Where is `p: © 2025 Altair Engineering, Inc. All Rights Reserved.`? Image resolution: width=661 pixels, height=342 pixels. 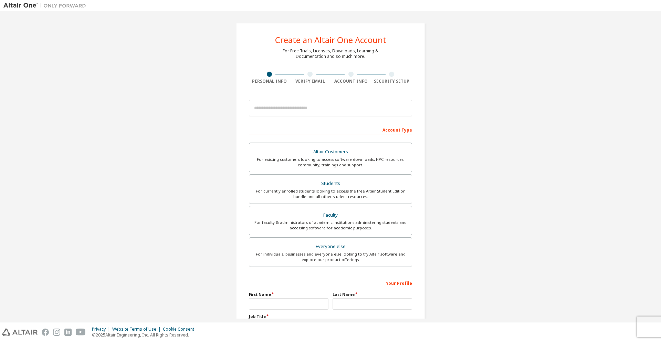 p: © 2025 Altair Engineering, Inc. All Rights Reserved. is located at coordinates (145, 335).